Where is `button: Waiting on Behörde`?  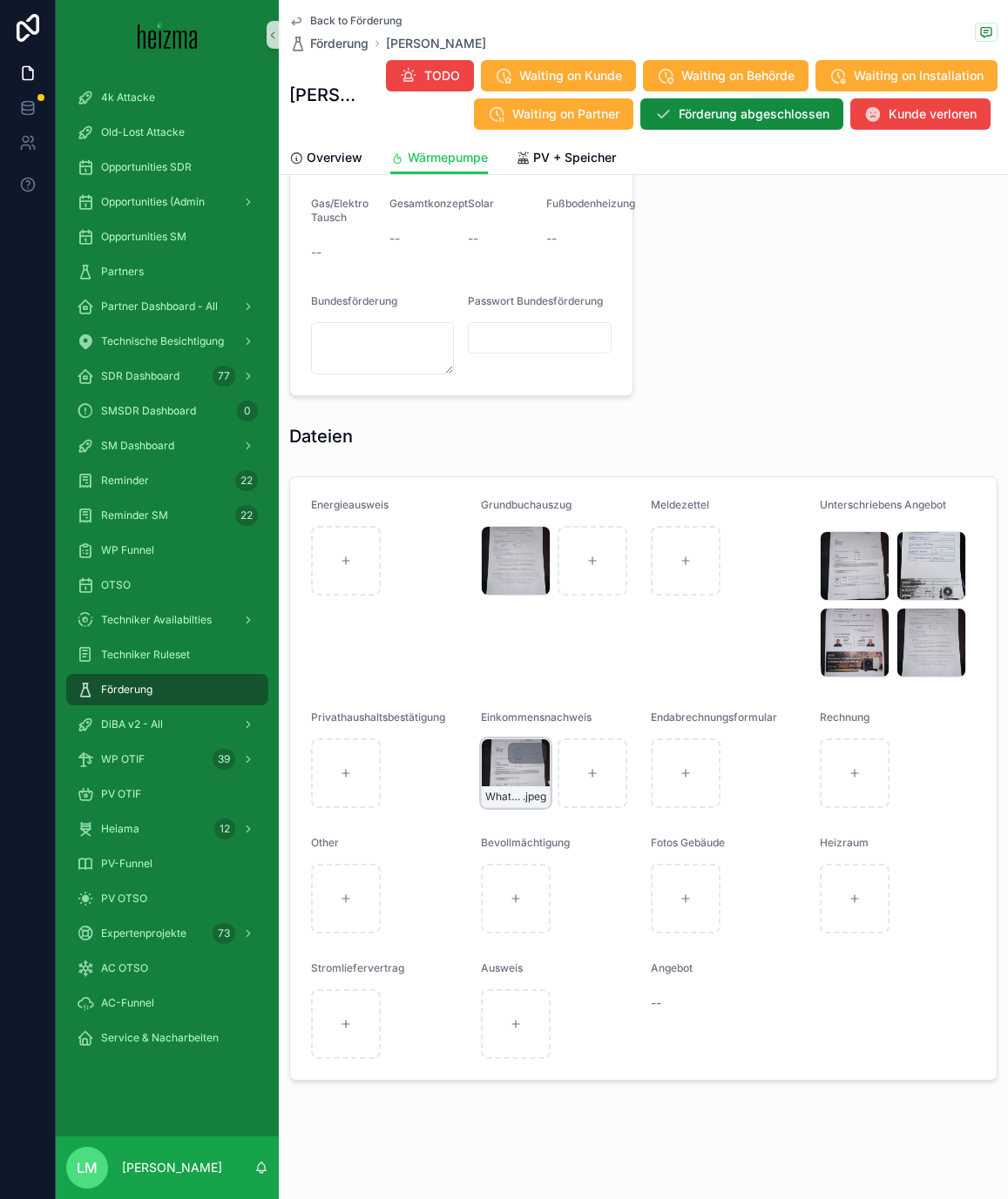 button: Waiting on Behörde is located at coordinates (725, 76).